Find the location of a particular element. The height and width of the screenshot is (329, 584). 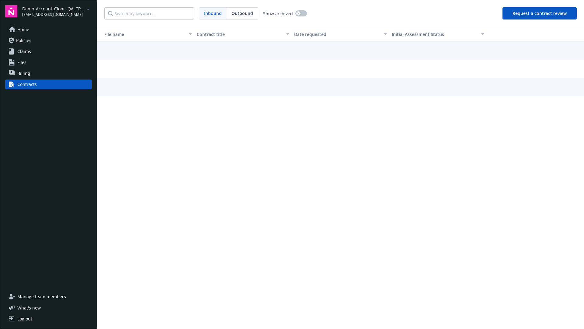

button: What's new is located at coordinates (28, 307).